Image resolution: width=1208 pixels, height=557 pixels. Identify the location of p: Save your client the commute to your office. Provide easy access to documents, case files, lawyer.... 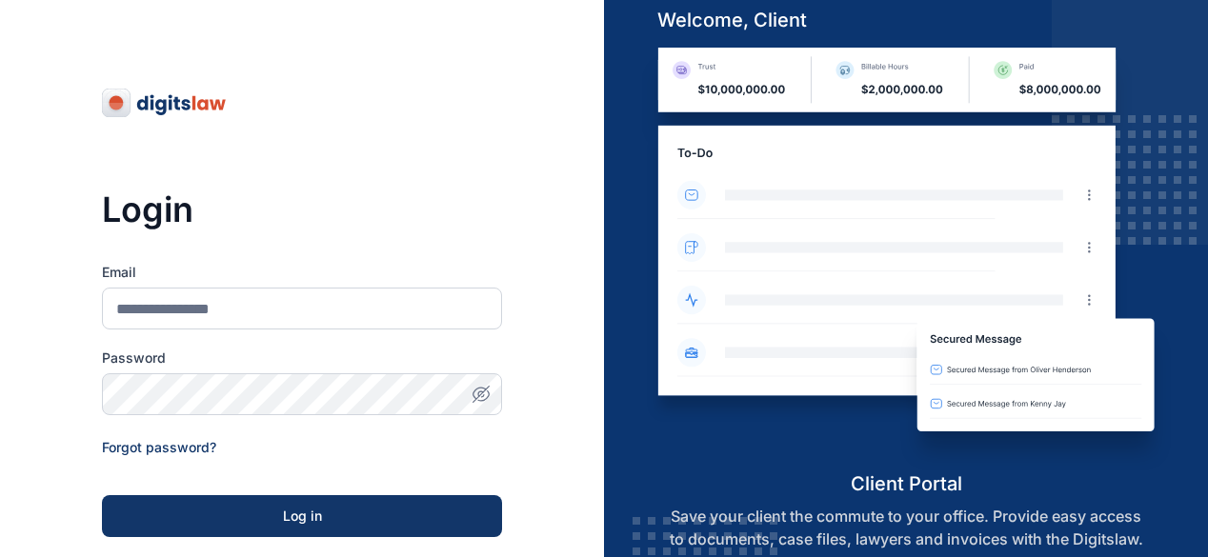
(906, 528).